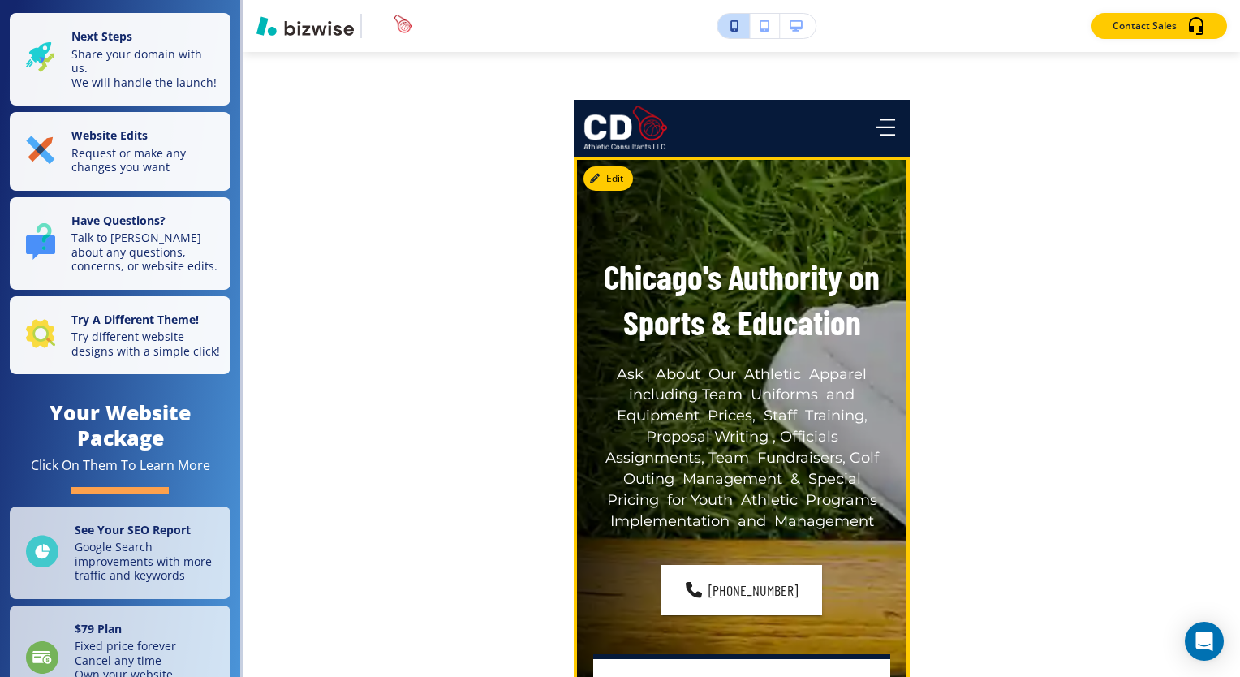 This screenshot has height=677, width=1240. What do you see at coordinates (608, 179) in the screenshot?
I see `button: Edit` at bounding box center [608, 179].